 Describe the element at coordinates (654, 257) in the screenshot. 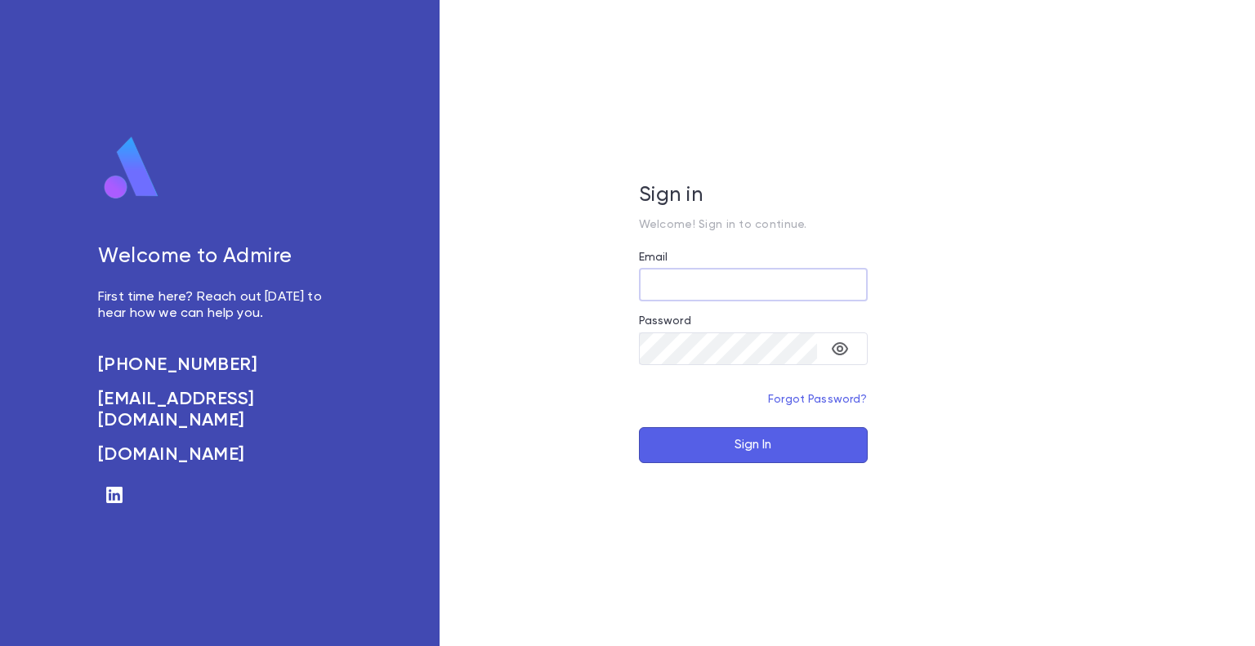

I see `label: Email` at that location.